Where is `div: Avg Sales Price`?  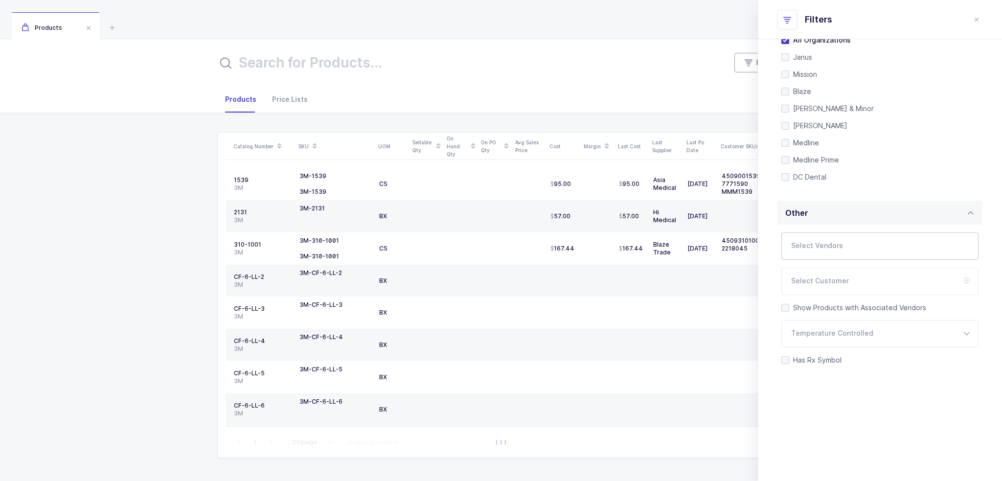 div: Avg Sales Price is located at coordinates (529, 146).